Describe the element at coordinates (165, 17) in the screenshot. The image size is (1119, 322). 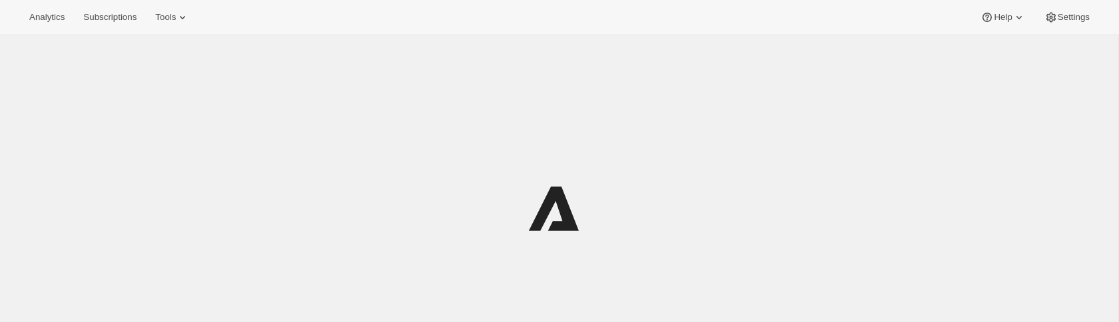
I see `span: Tools` at that location.